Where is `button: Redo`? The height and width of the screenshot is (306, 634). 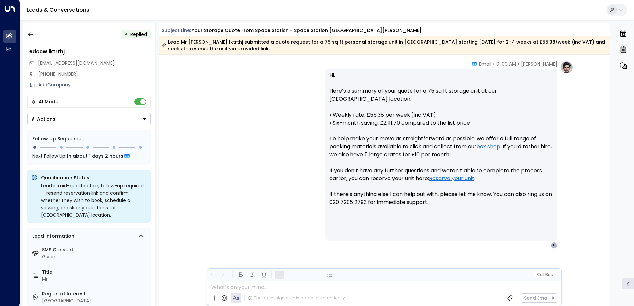
button: Redo is located at coordinates (225, 275).